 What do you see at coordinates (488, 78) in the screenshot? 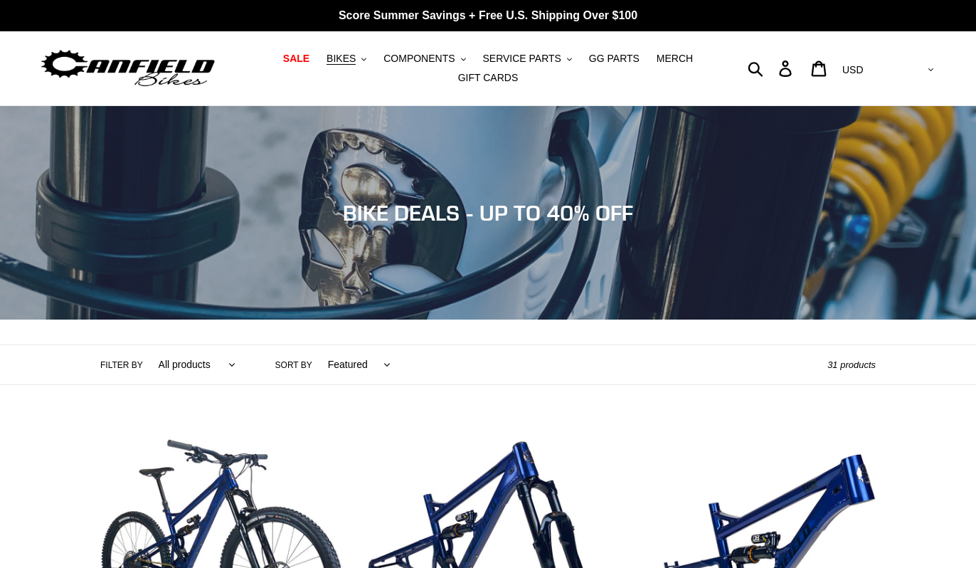
I see `a: GIFT CARDS` at bounding box center [488, 78].